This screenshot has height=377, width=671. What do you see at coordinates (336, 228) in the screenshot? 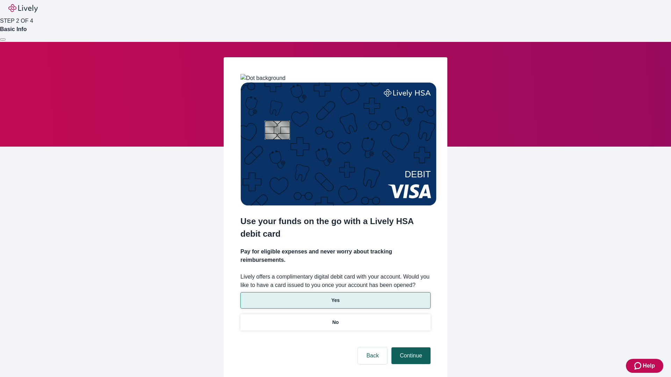
I see `h2: Use your funds on the go with a Lively HSA debit card` at bounding box center [336, 228].